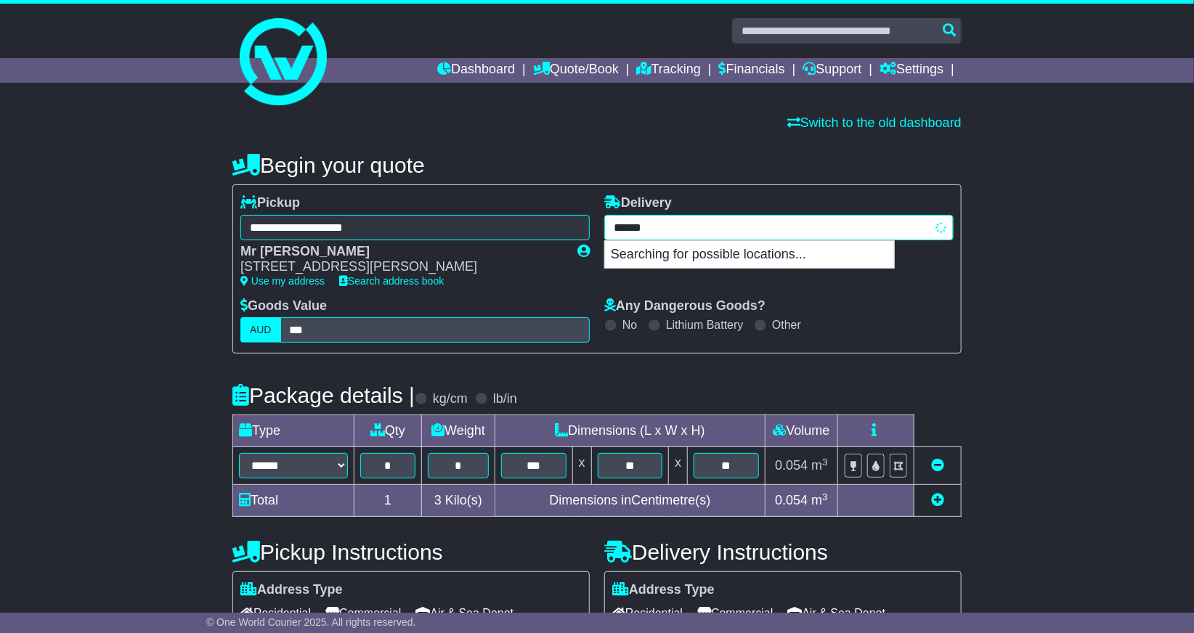  I want to click on td: Qty, so click(388, 431).